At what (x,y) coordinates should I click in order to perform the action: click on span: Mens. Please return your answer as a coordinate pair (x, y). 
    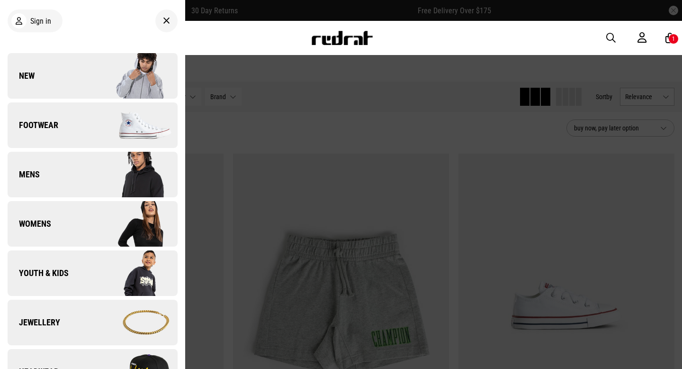
    Looking at the image, I should click on (24, 174).